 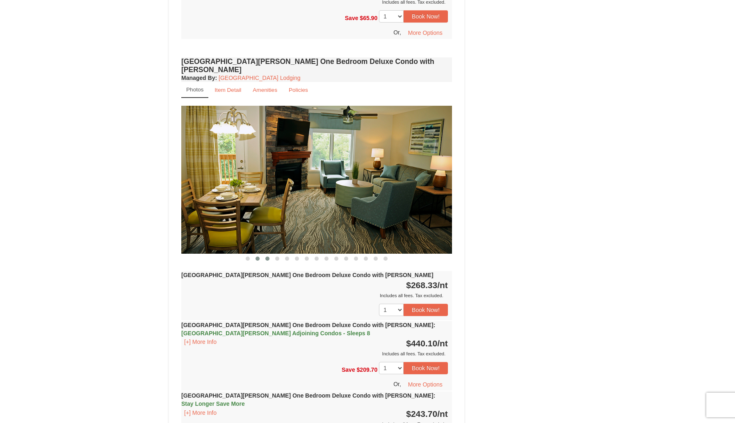 I want to click on small: Policies, so click(x=298, y=90).